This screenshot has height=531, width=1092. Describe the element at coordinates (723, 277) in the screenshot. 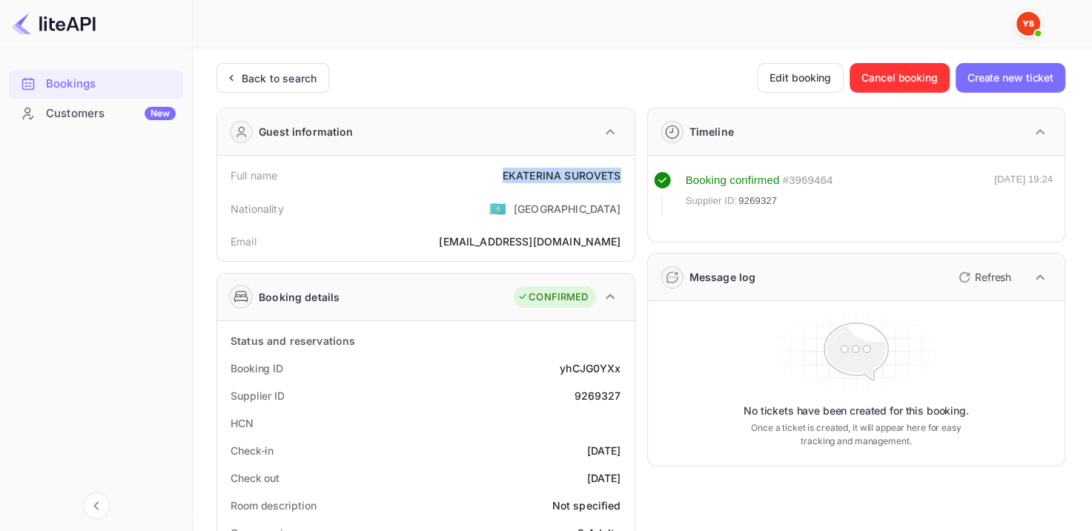

I see `div: Message log` at that location.